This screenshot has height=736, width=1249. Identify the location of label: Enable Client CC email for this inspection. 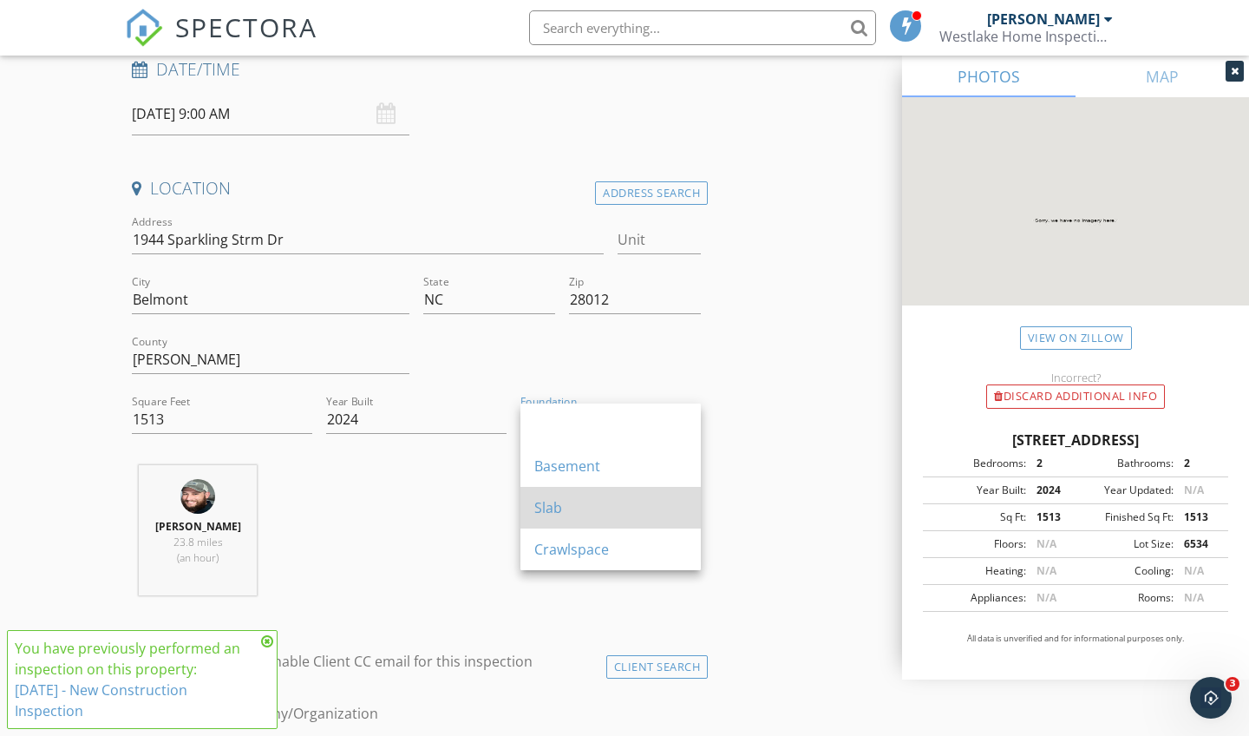
(399, 661).